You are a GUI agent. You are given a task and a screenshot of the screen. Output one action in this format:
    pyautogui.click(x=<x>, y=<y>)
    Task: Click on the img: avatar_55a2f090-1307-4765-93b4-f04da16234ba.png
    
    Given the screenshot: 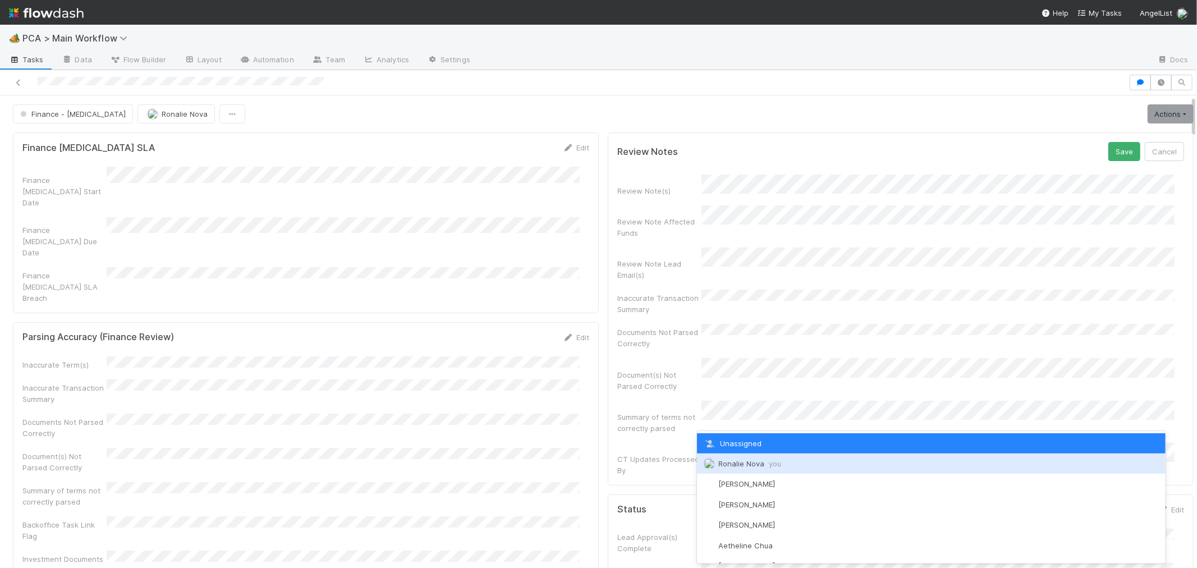 What is the action you would take?
    pyautogui.click(x=709, y=484)
    